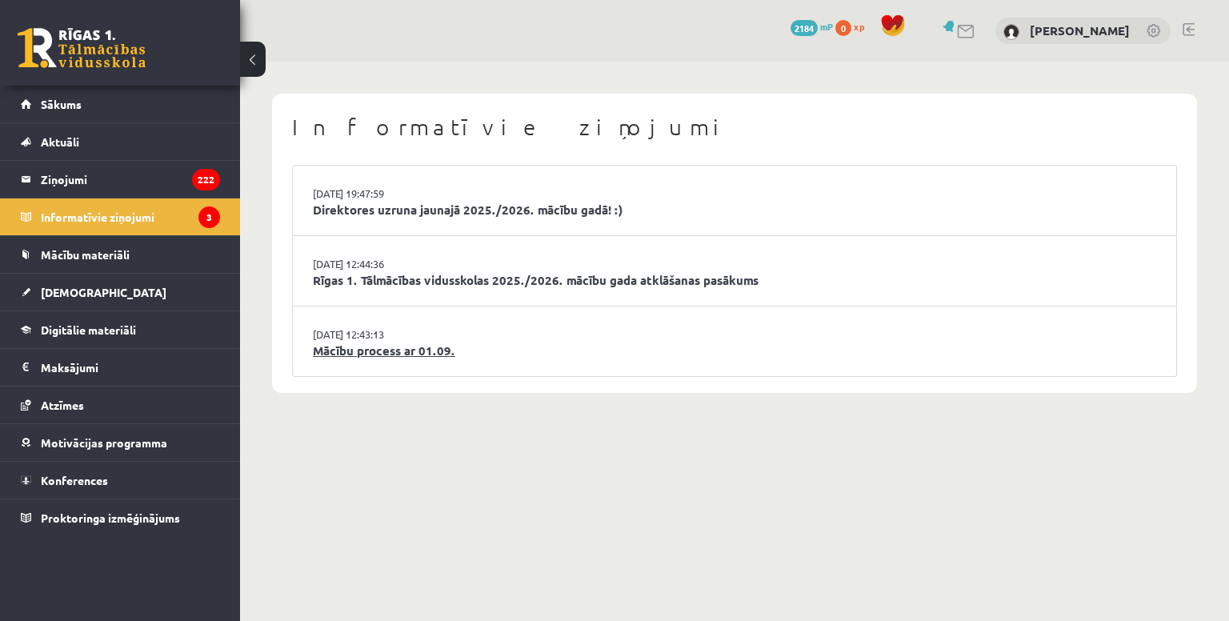  Describe the element at coordinates (120, 217) in the screenshot. I see `a: Informatīvie ziņojumi3` at that location.